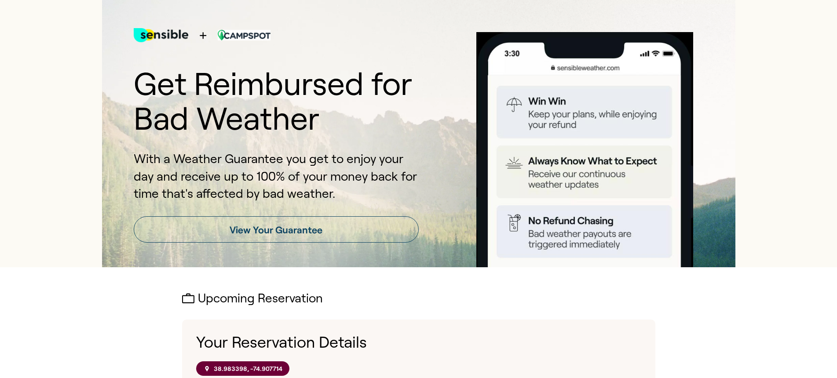 The image size is (837, 378). I want to click on img: test for bg, so click(161, 35).